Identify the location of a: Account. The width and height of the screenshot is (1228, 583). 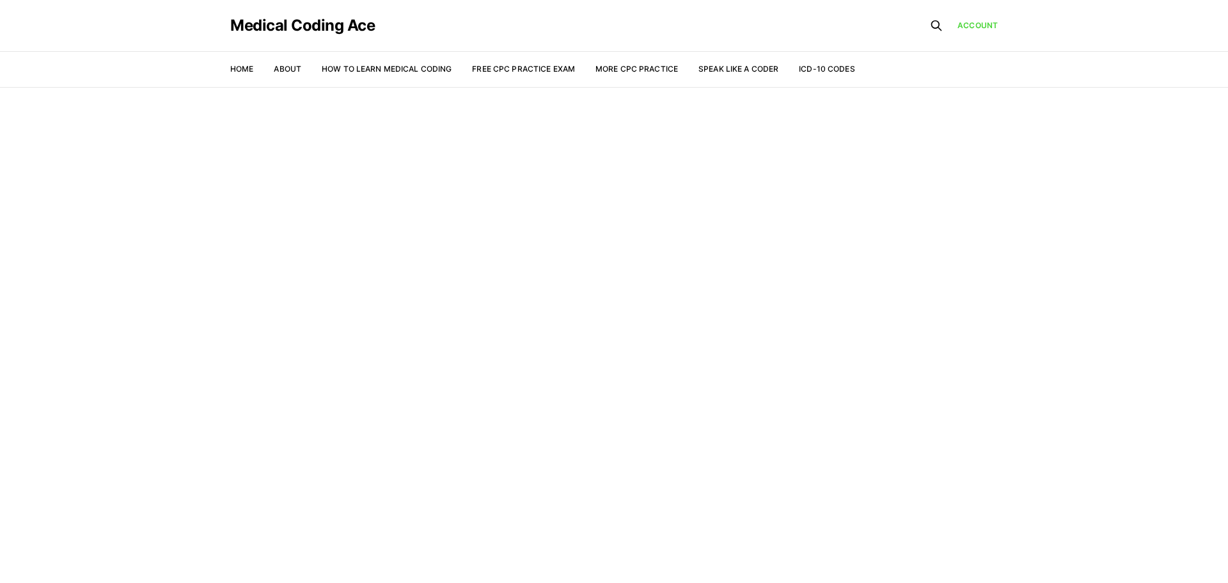
(977, 26).